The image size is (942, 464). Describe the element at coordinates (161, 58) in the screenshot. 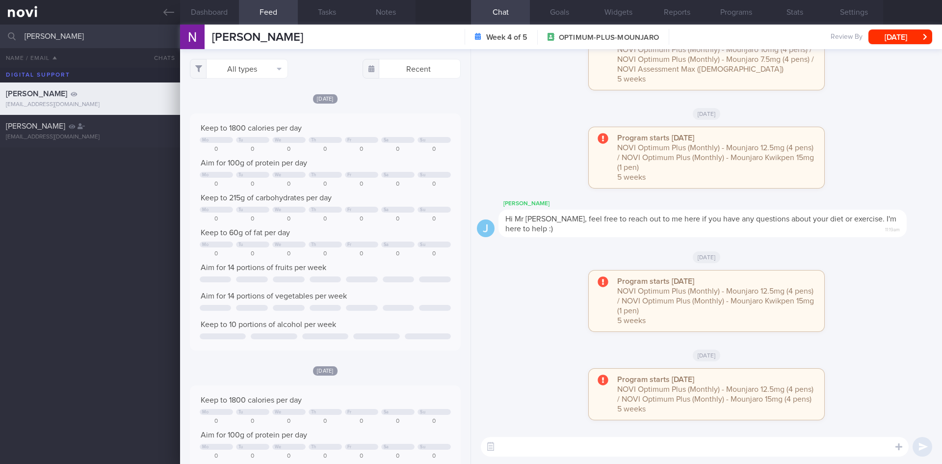

I see `button: Chats` at that location.